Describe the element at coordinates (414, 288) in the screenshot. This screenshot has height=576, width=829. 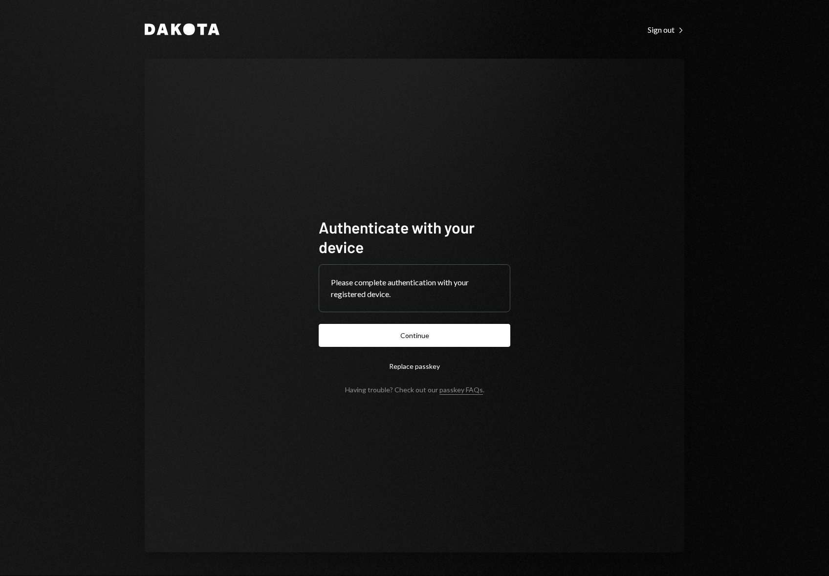
I see `div: Please complete authentication with your registered device.` at that location.